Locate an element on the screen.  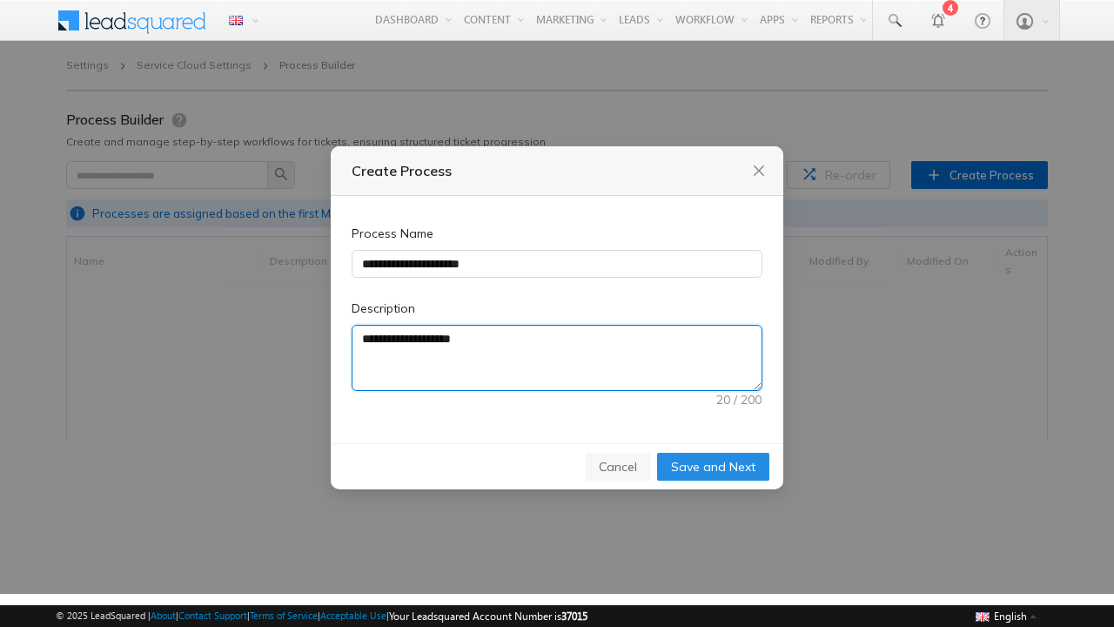
a: Acceptable Use is located at coordinates (353, 615).